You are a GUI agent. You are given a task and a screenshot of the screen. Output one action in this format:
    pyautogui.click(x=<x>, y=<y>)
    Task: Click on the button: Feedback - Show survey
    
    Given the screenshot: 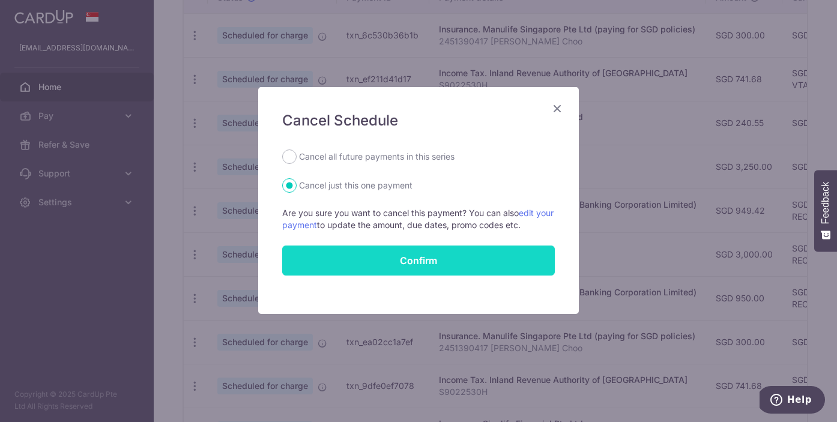 What is the action you would take?
    pyautogui.click(x=826, y=211)
    